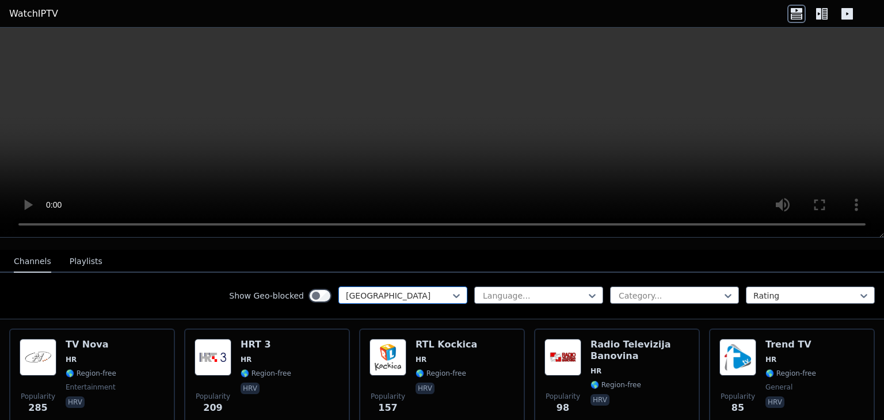  I want to click on span: general, so click(778, 387).